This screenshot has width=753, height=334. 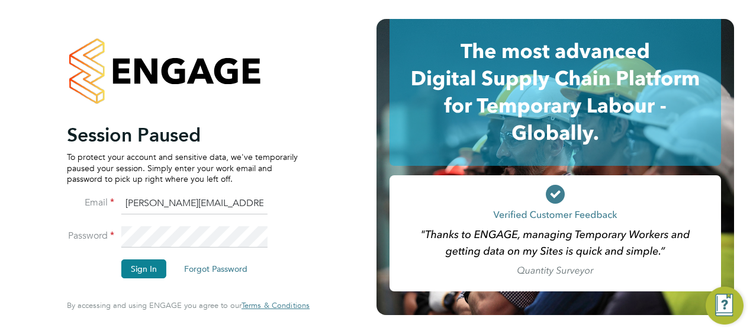 What do you see at coordinates (275, 305) in the screenshot?
I see `a: Terms & Conditions` at bounding box center [275, 305].